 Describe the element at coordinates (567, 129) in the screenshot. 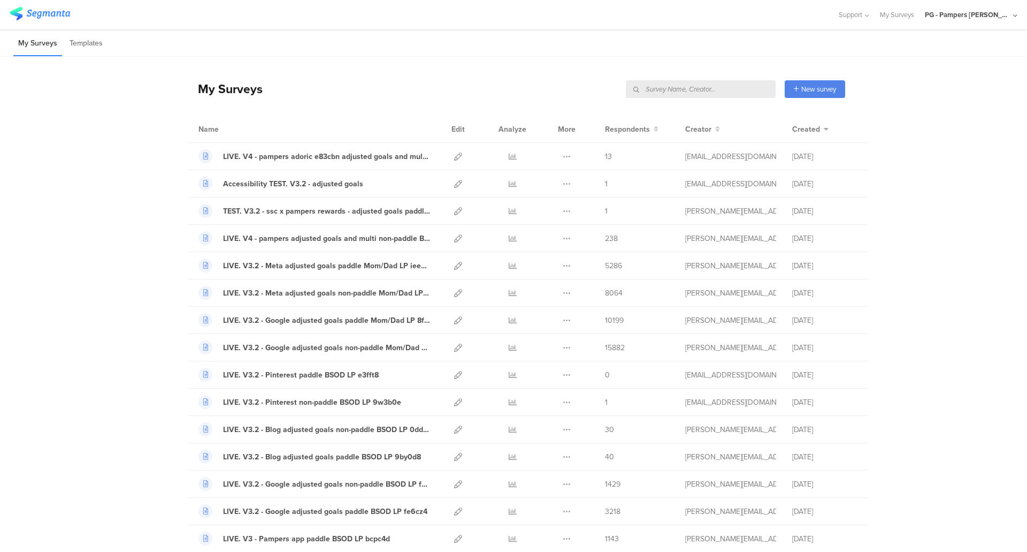

I see `div: More` at that location.